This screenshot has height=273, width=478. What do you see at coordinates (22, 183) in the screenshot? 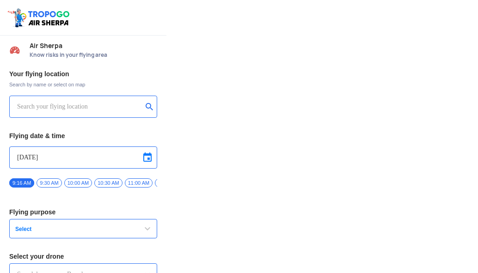
I see `span: 9:16 AM` at bounding box center [22, 183].